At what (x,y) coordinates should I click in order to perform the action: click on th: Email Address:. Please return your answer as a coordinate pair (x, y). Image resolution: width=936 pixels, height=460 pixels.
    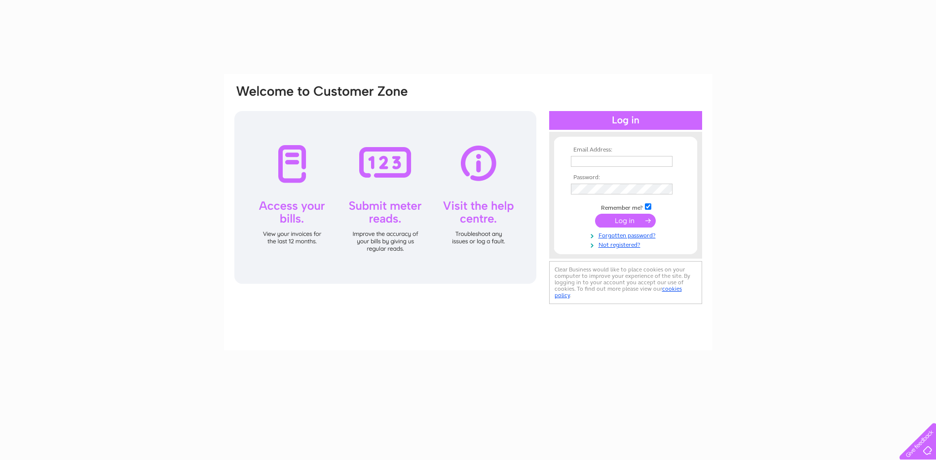
    Looking at the image, I should click on (626, 150).